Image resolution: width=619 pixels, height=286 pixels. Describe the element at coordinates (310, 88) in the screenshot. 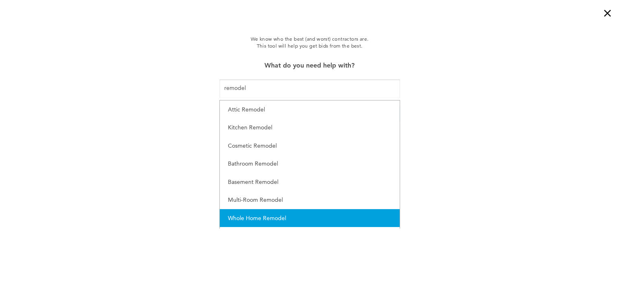

I see `input: ex. remodel, custom home, etc.` at that location.